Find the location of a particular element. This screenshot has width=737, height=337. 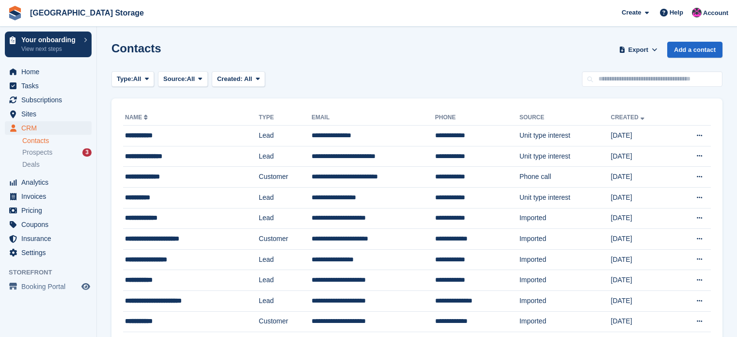

th: Phone is located at coordinates (478, 118).